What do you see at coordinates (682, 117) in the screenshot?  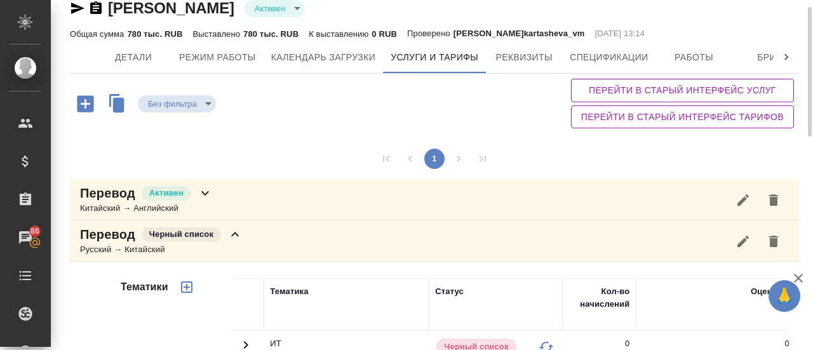 I see `span: Перейти в старый интерфейс тарифов` at bounding box center [682, 117].